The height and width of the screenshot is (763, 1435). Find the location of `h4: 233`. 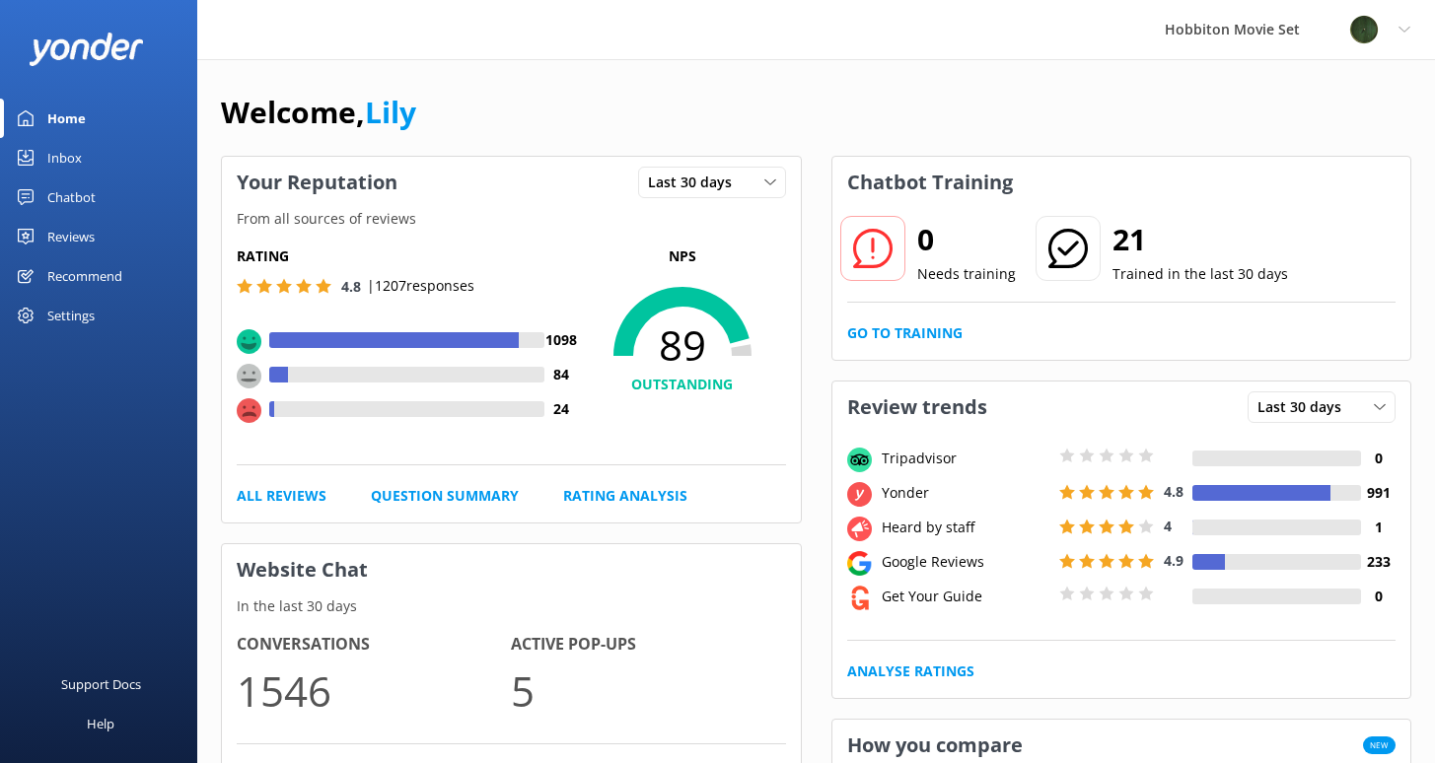

h4: 233 is located at coordinates (1378, 562).